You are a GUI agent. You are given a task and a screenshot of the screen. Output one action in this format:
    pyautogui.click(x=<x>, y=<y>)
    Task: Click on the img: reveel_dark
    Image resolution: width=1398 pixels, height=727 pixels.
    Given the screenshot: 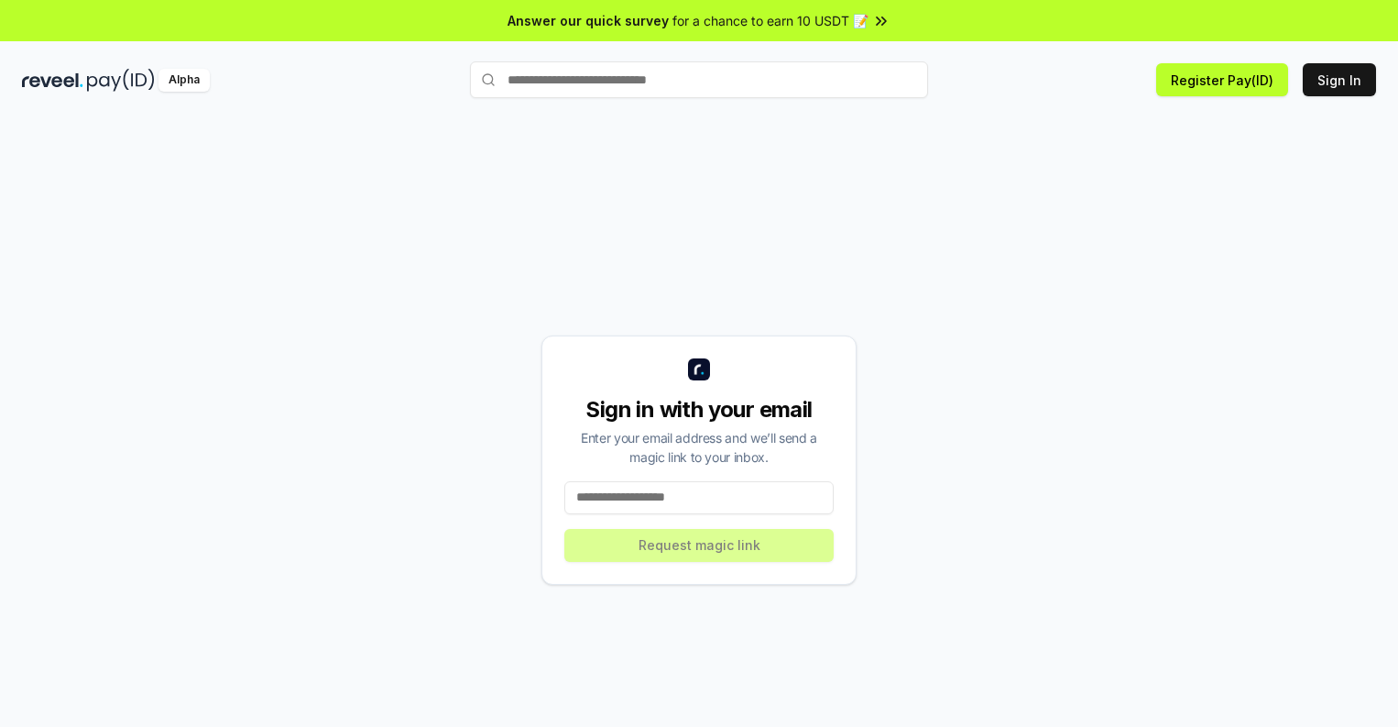 What is the action you would take?
    pyautogui.click(x=52, y=80)
    